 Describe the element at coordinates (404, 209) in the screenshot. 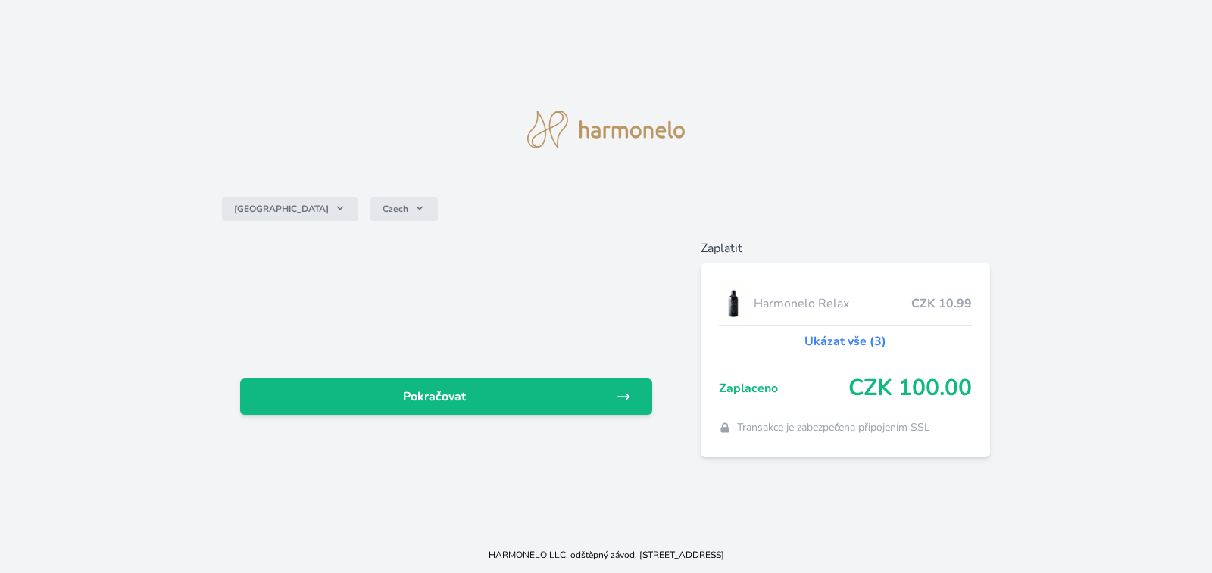

I see `button: Czech` at that location.